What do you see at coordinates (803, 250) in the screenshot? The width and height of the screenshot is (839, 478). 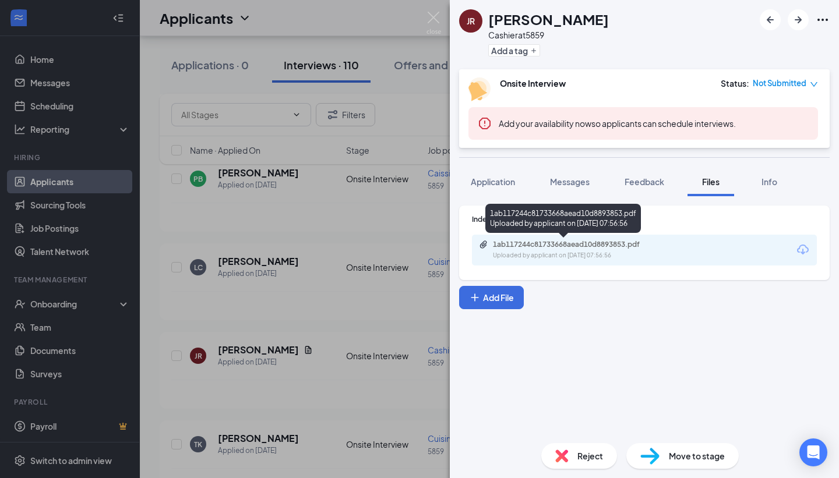 I see `a: Download` at bounding box center [803, 250].